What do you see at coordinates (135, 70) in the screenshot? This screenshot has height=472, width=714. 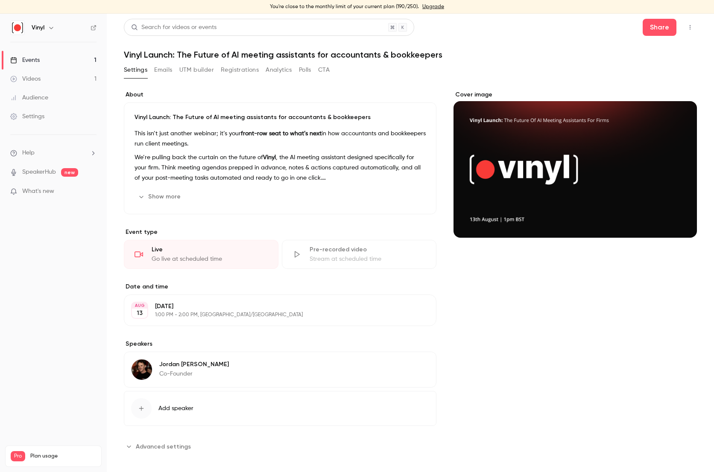 I see `button: Settings` at bounding box center [135, 70].